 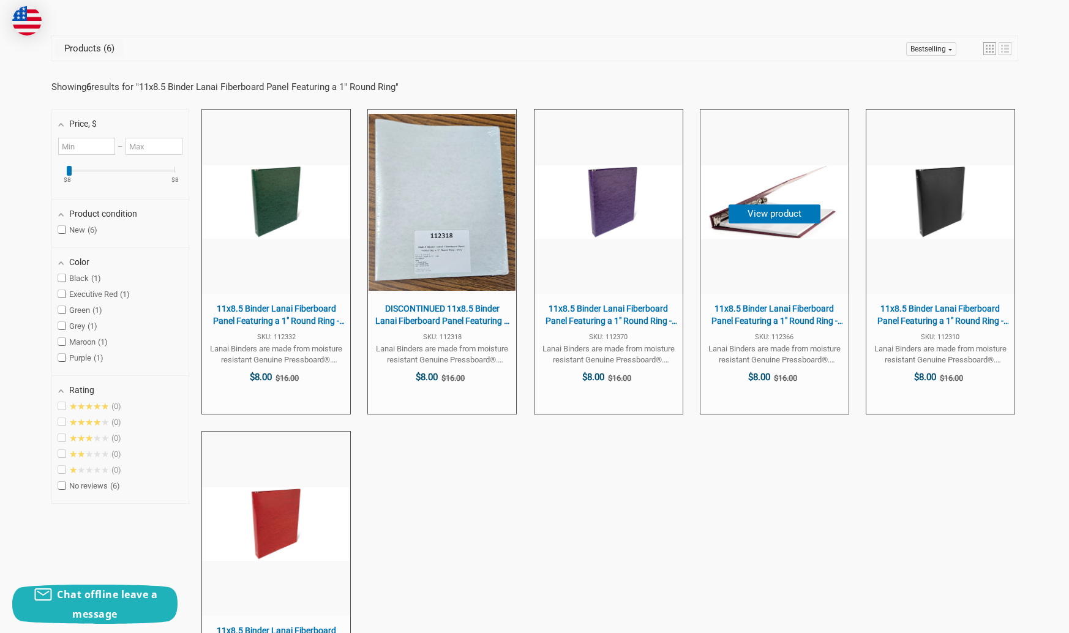 I want to click on button: View product, so click(x=775, y=214).